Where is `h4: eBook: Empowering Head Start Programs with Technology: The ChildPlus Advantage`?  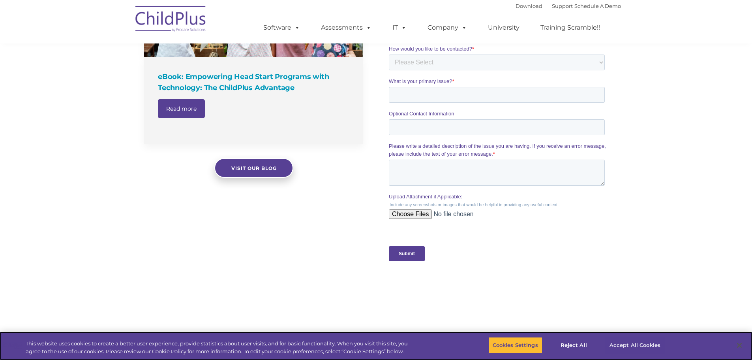 h4: eBook: Empowering Head Start Programs with Technology: The ChildPlus Advantage is located at coordinates (255, 82).